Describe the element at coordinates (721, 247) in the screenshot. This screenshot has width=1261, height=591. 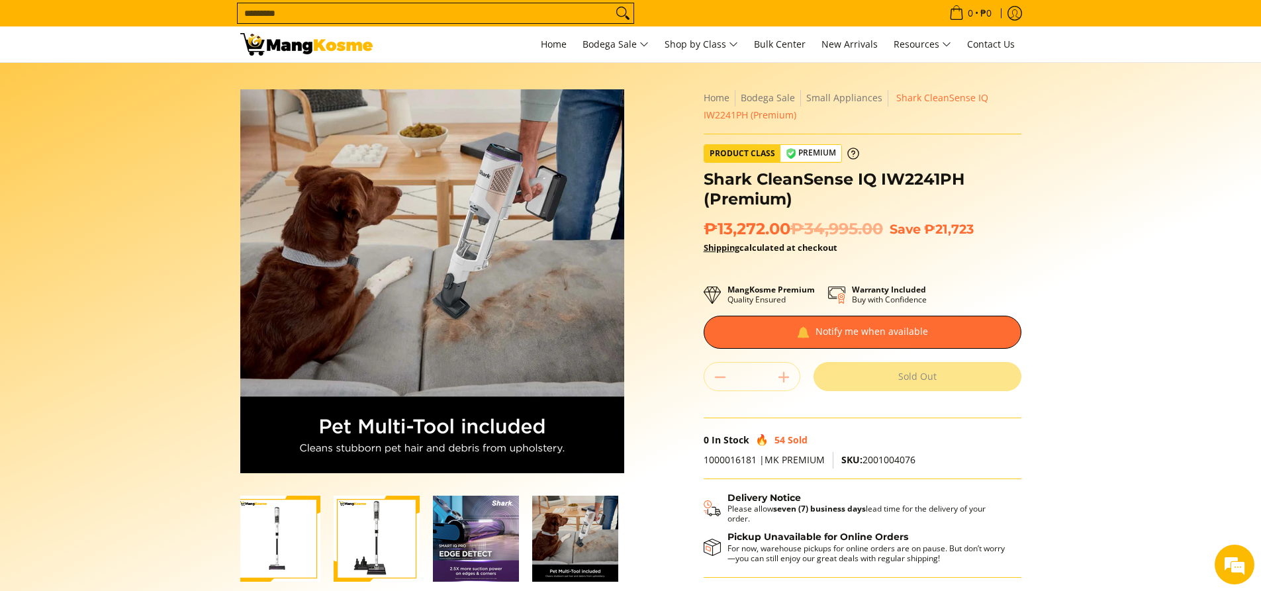
I see `a: Shipping` at that location.